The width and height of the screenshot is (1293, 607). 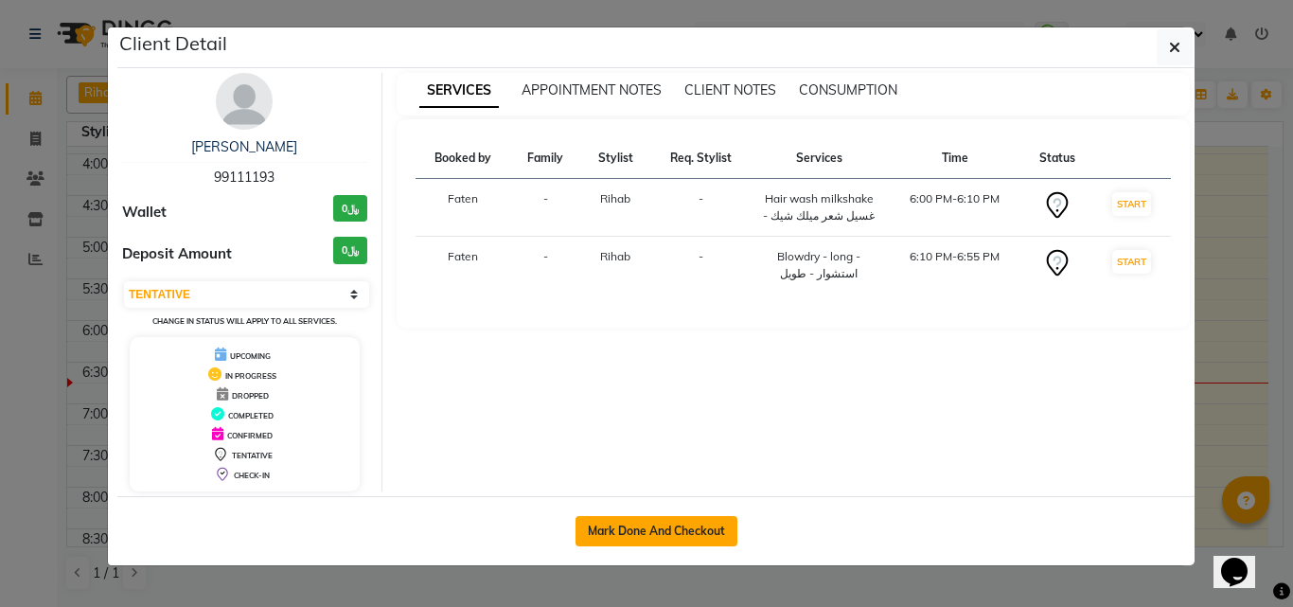 What do you see at coordinates (250, 396) in the screenshot?
I see `span: DROPPED` at bounding box center [250, 396].